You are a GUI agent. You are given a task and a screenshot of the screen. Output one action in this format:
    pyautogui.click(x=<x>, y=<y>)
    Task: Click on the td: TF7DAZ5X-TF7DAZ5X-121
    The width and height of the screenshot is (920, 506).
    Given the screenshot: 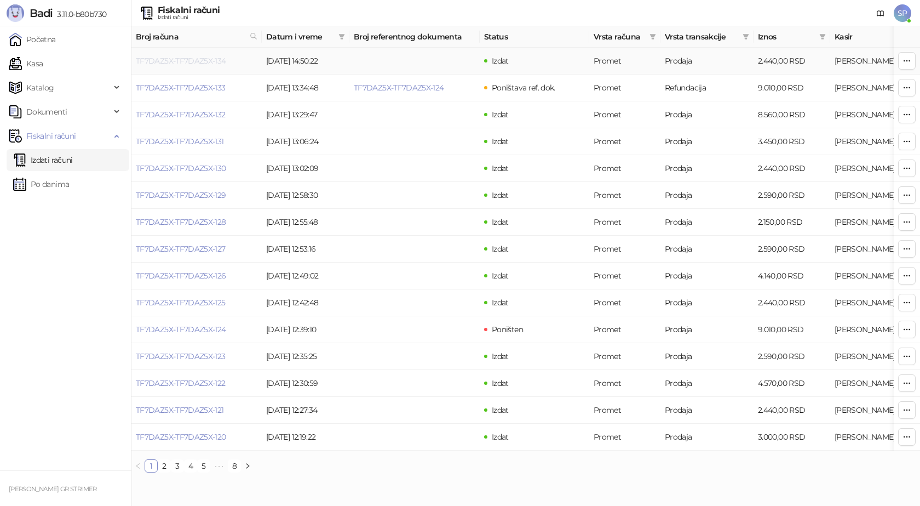 What is the action you would take?
    pyautogui.click(x=197, y=410)
    